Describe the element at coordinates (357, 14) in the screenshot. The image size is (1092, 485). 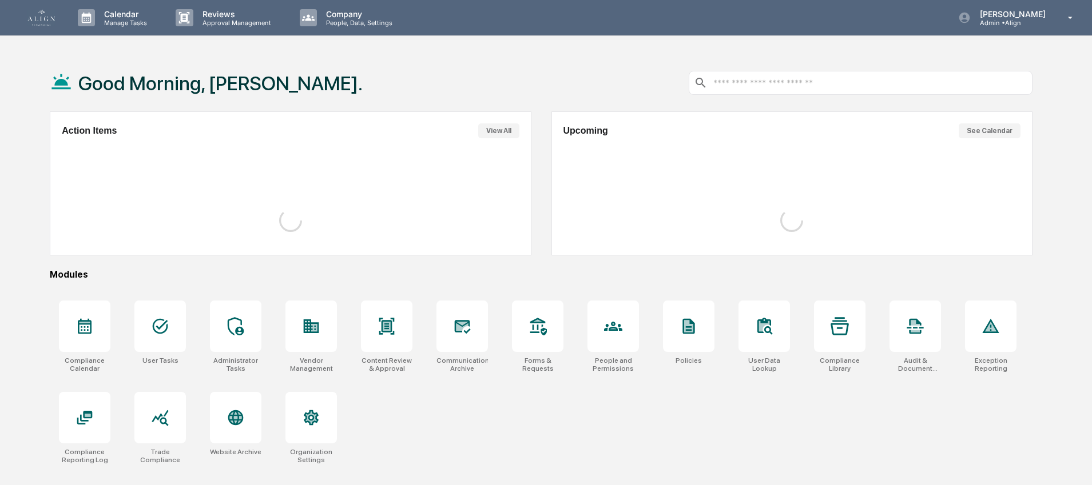
I see `p: Company` at that location.